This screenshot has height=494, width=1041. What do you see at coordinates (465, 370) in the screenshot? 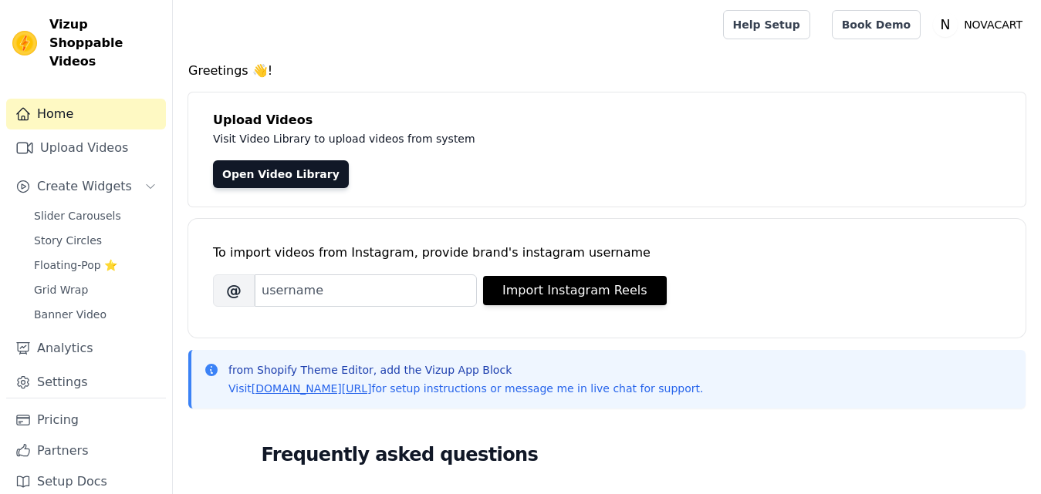
I see `p: from Shopify Theme Editor, add the Vizup App Block` at bounding box center [465, 370].